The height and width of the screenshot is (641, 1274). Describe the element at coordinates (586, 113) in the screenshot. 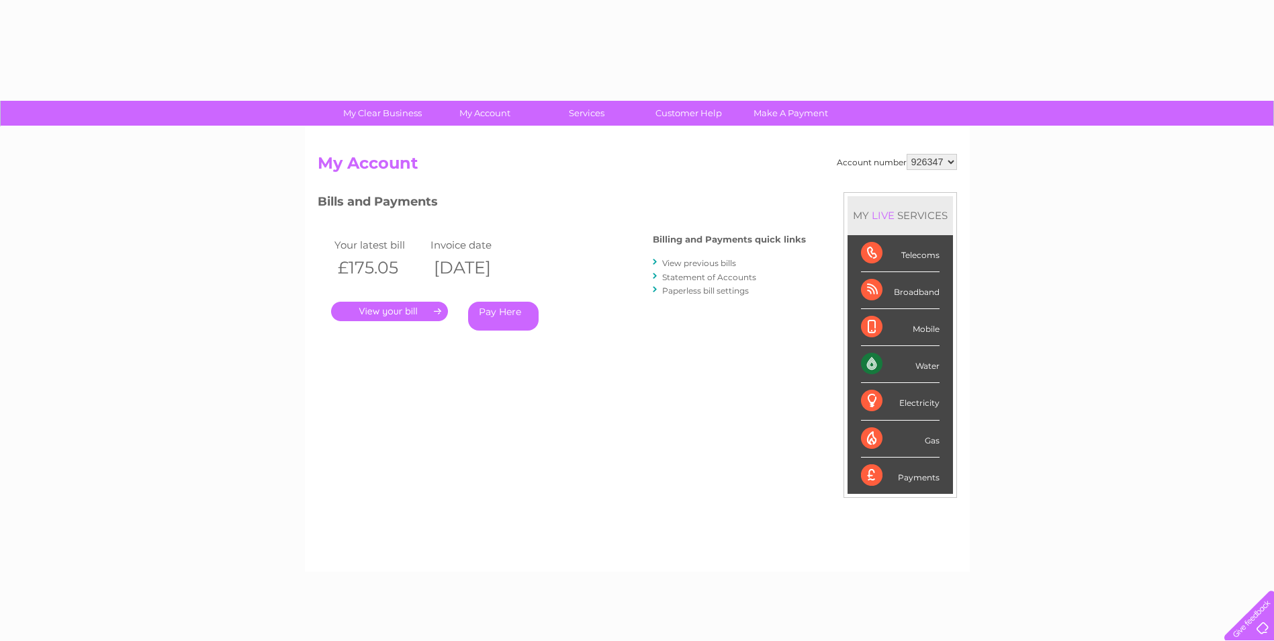

I see `a: Services` at that location.